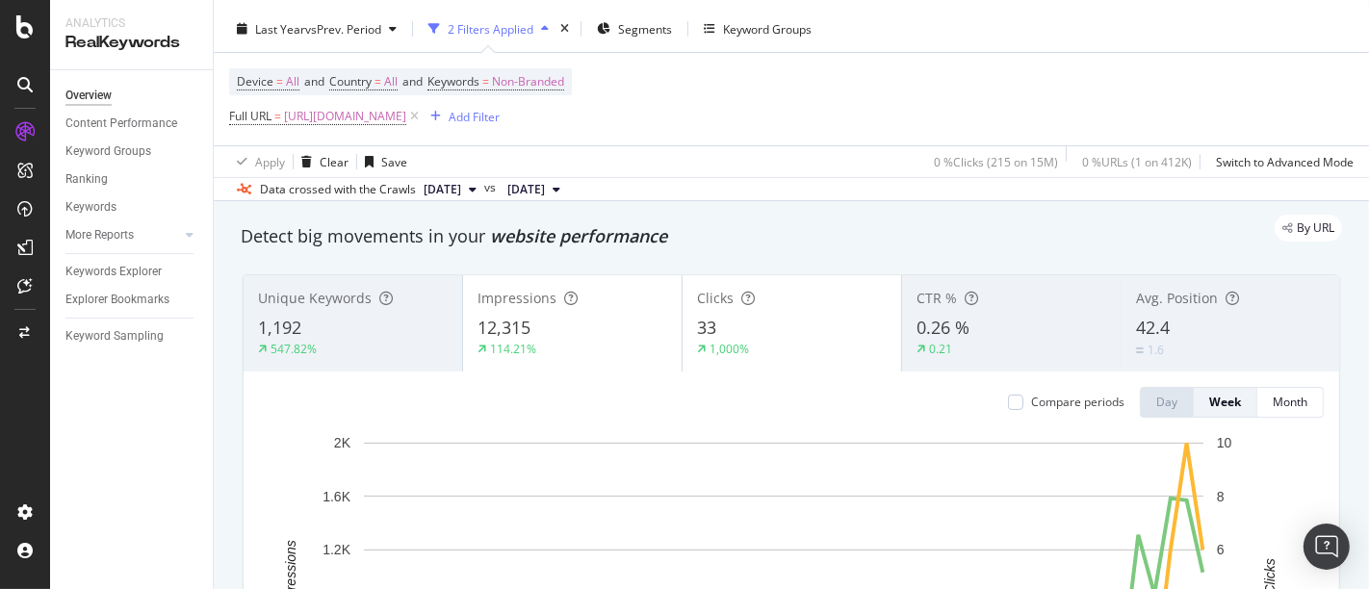 This screenshot has height=589, width=1369. What do you see at coordinates (1226, 403) in the screenshot?
I see `button: Week` at bounding box center [1226, 403].